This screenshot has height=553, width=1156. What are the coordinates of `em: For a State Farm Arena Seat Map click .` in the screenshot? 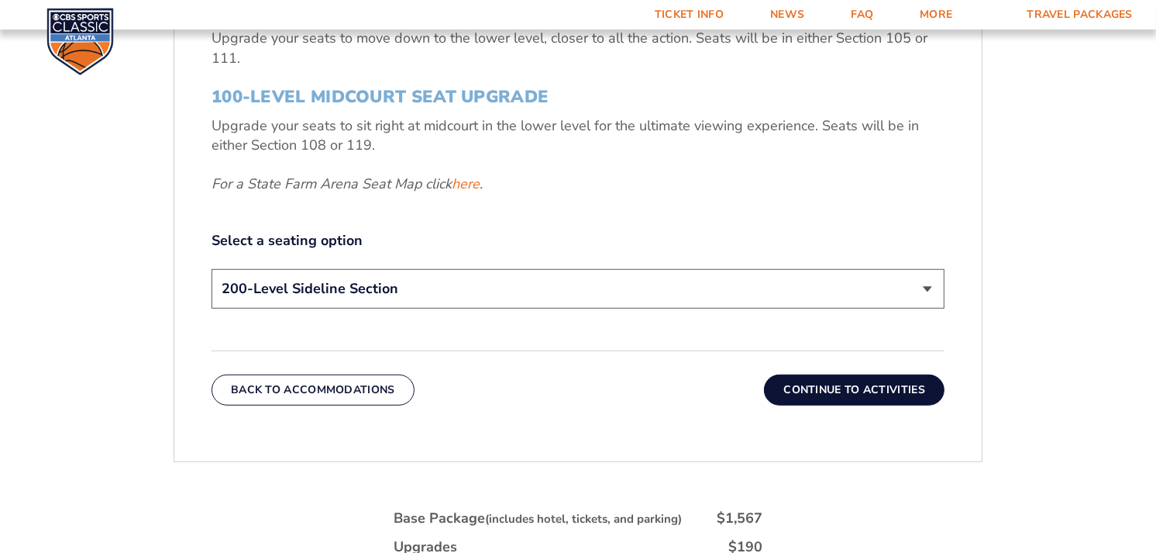 It's located at (347, 184).